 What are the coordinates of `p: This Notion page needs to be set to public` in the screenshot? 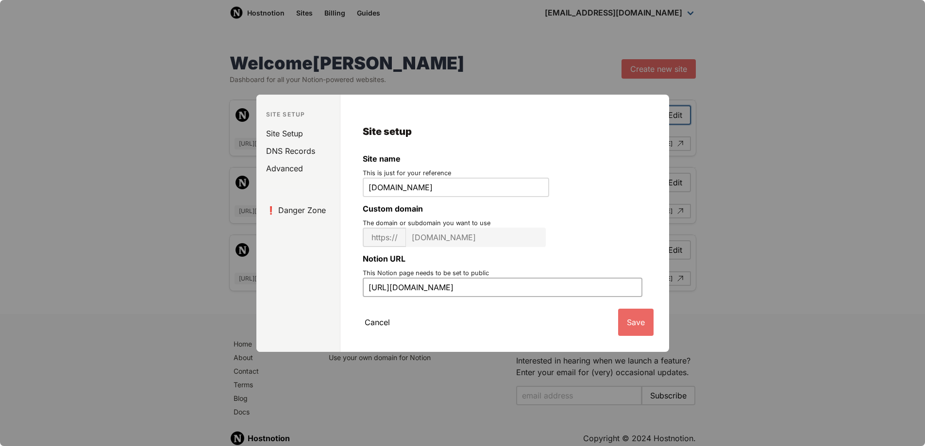 It's located at (504, 273).